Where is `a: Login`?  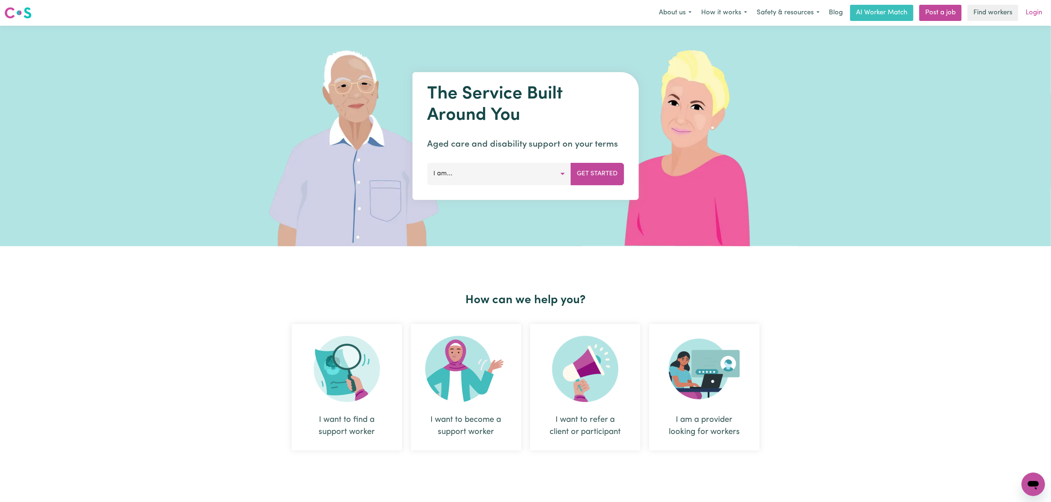 a: Login is located at coordinates (1034, 13).